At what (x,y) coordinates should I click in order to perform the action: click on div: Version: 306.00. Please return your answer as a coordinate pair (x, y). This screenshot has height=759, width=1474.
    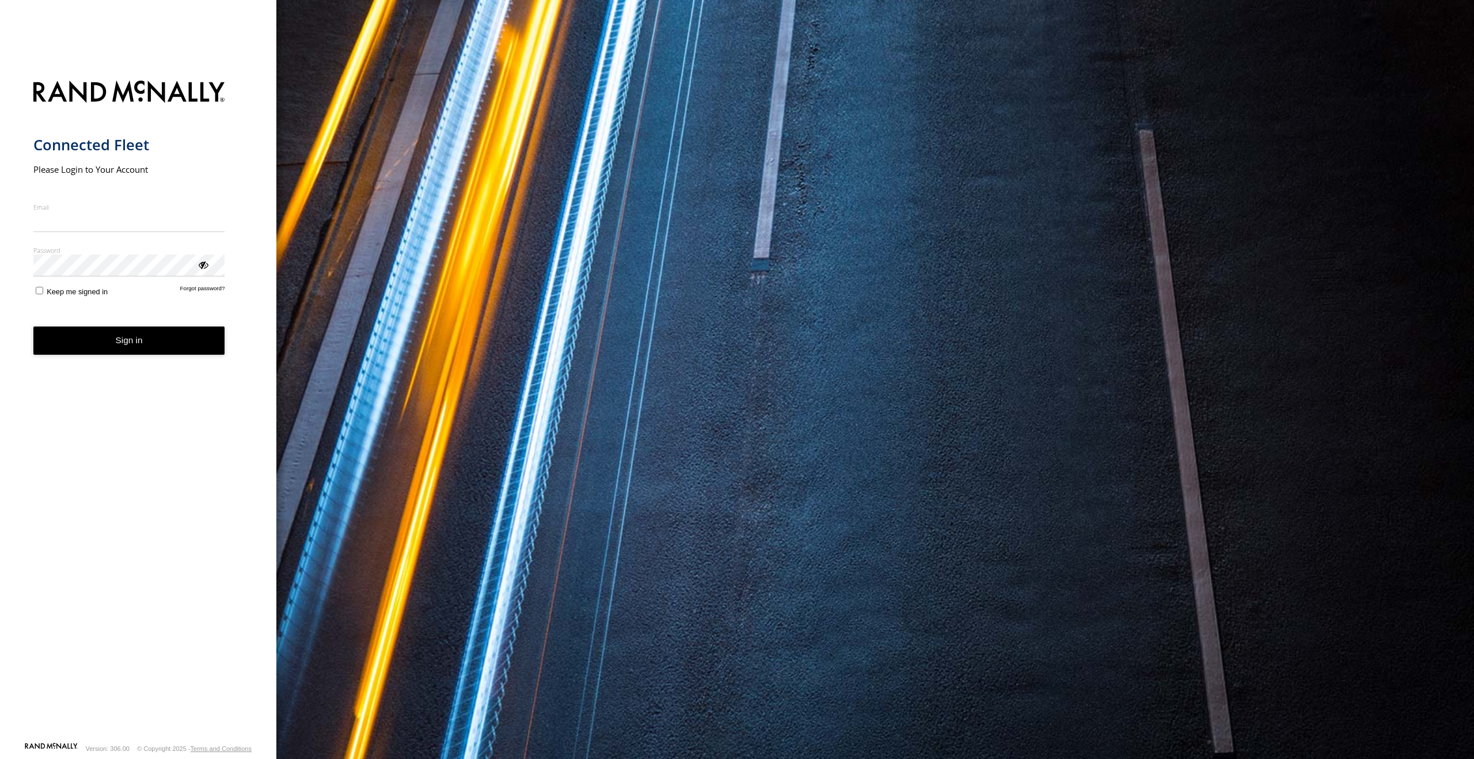
    Looking at the image, I should click on (108, 748).